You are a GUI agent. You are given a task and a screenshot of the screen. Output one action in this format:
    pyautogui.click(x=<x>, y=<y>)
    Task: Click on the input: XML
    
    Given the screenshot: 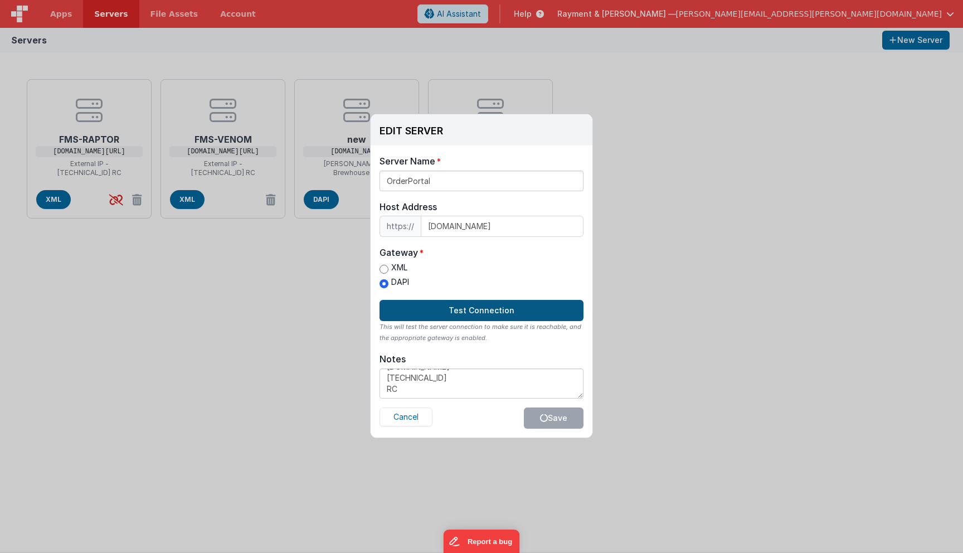 What is the action you would take?
    pyautogui.click(x=384, y=269)
    